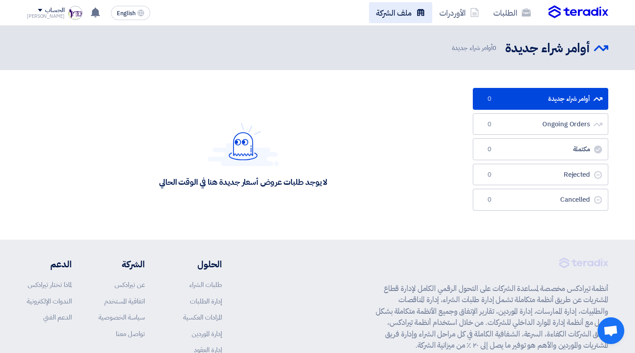 Image resolution: width=635 pixels, height=353 pixels. What do you see at coordinates (611, 330) in the screenshot?
I see `div: Open chat` at bounding box center [611, 330].